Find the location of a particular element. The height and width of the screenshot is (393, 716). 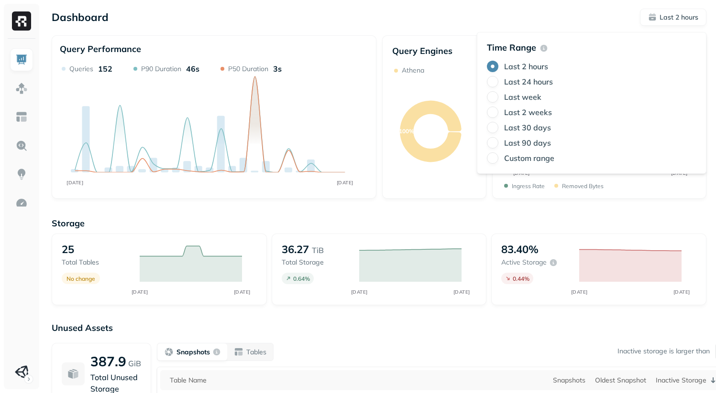

p: 25 is located at coordinates (68, 250).